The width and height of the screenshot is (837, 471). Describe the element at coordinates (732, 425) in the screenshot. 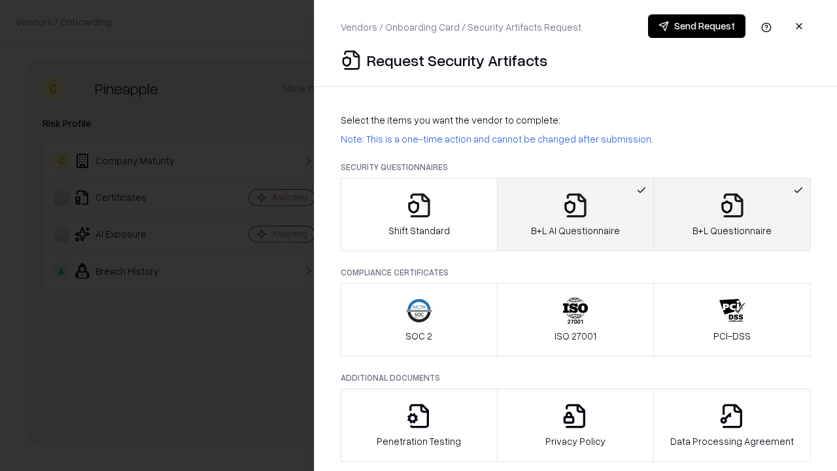

I see `button: Data Processing Agreement` at that location.